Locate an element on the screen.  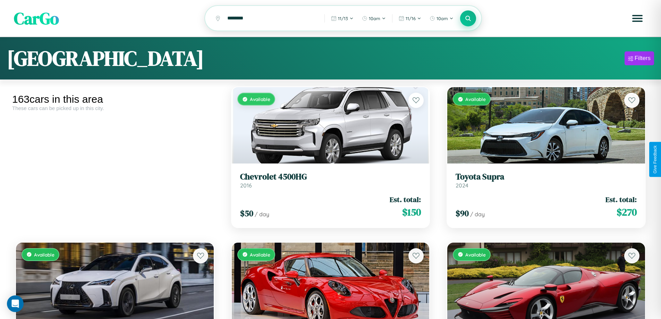
span: 11 / 16 is located at coordinates (410, 18).